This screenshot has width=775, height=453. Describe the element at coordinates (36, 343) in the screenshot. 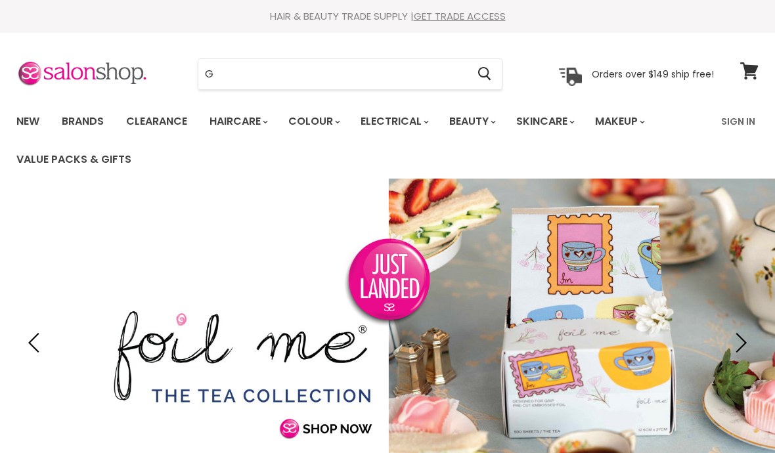

I see `button: Previous` at that location.